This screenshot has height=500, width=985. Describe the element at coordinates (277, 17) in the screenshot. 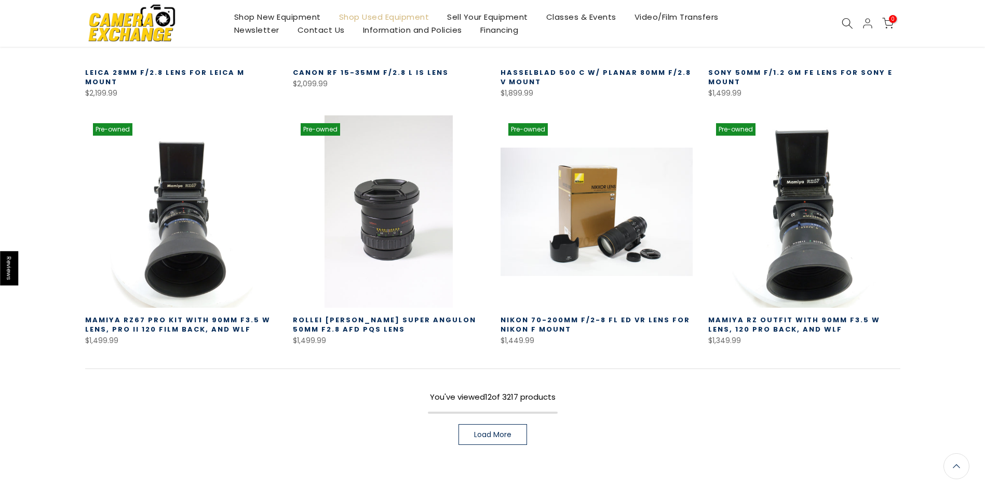

I see `a: Shop New Equipment` at that location.